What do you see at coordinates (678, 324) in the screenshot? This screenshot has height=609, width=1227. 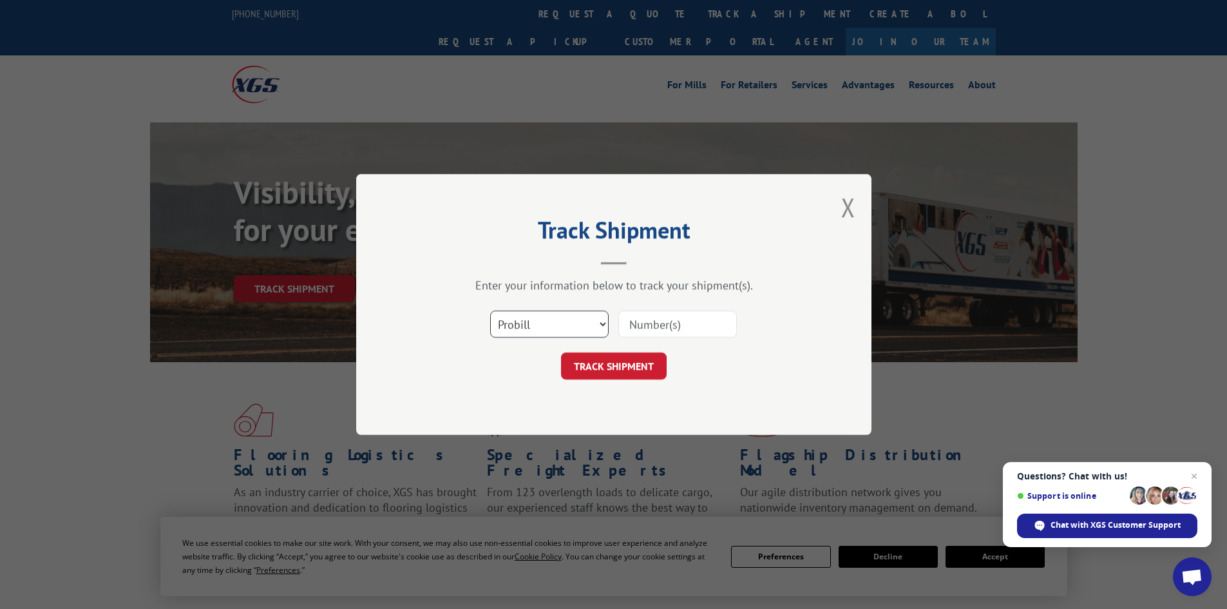 I see `input: Number(s)` at bounding box center [678, 324].